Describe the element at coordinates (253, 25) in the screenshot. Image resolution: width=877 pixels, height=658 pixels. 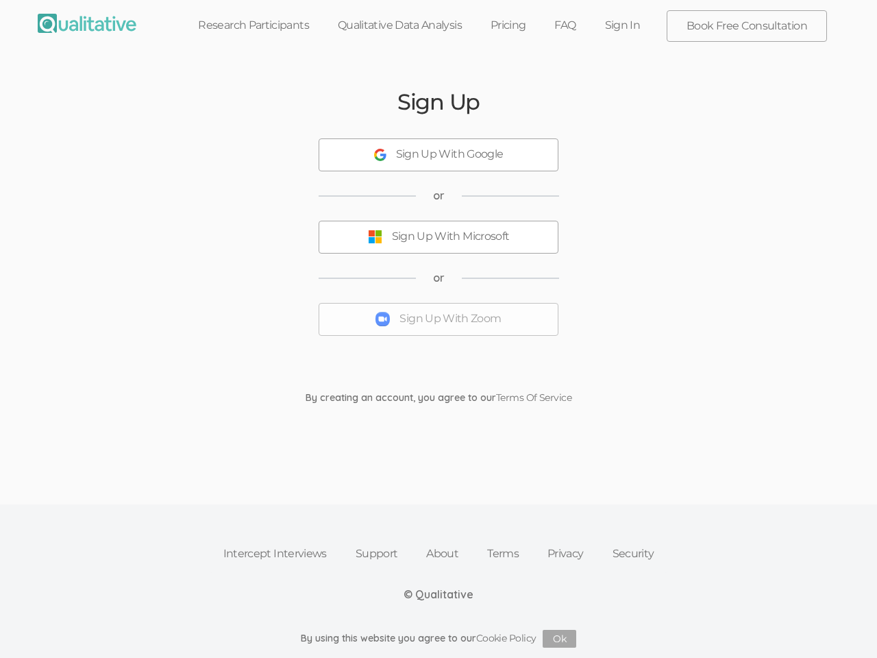
I see `a: Research Participants` at that location.